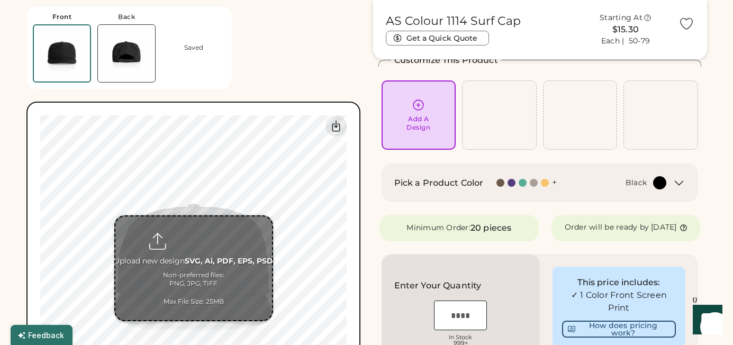 This screenshot has width=733, height=345. What do you see at coordinates (438, 286) in the screenshot?
I see `h2: Enter Your Quantity` at bounding box center [438, 286].